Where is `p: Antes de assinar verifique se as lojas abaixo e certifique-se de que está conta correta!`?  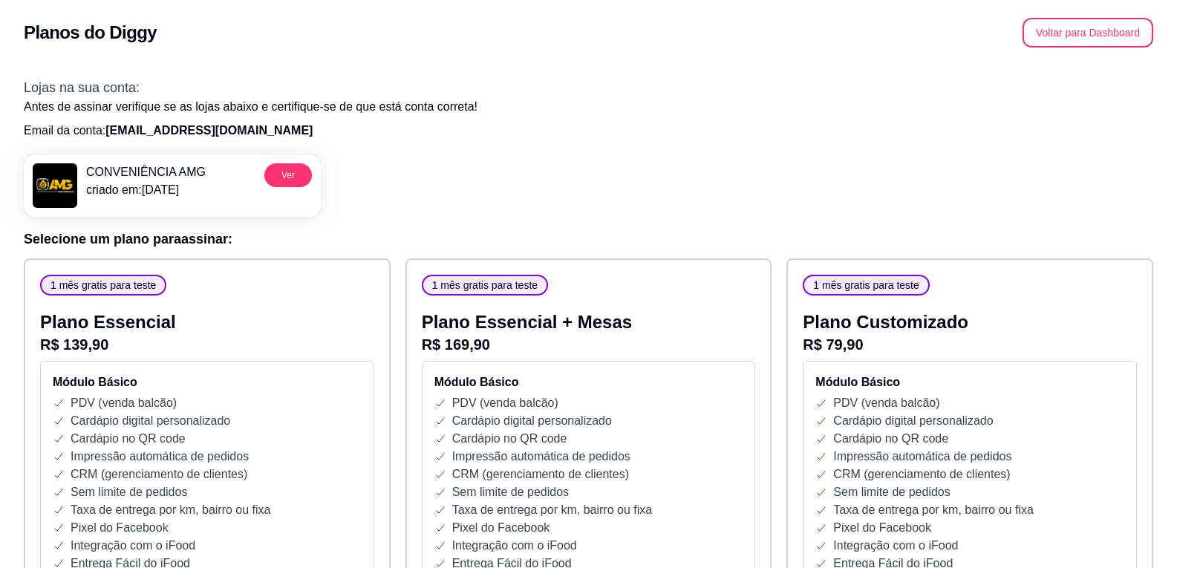 p: Antes de assinar verifique se as lojas abaixo e certifique-se de que está conta correta! is located at coordinates (588, 107).